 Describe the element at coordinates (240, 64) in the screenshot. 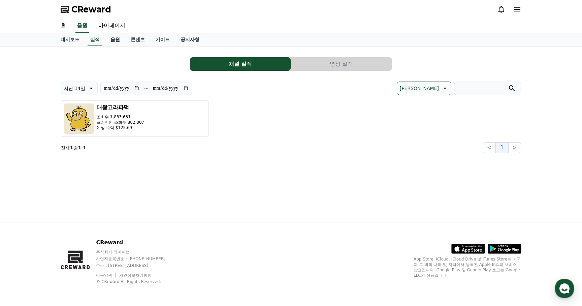

I see `button: 채널 실적` at that location.